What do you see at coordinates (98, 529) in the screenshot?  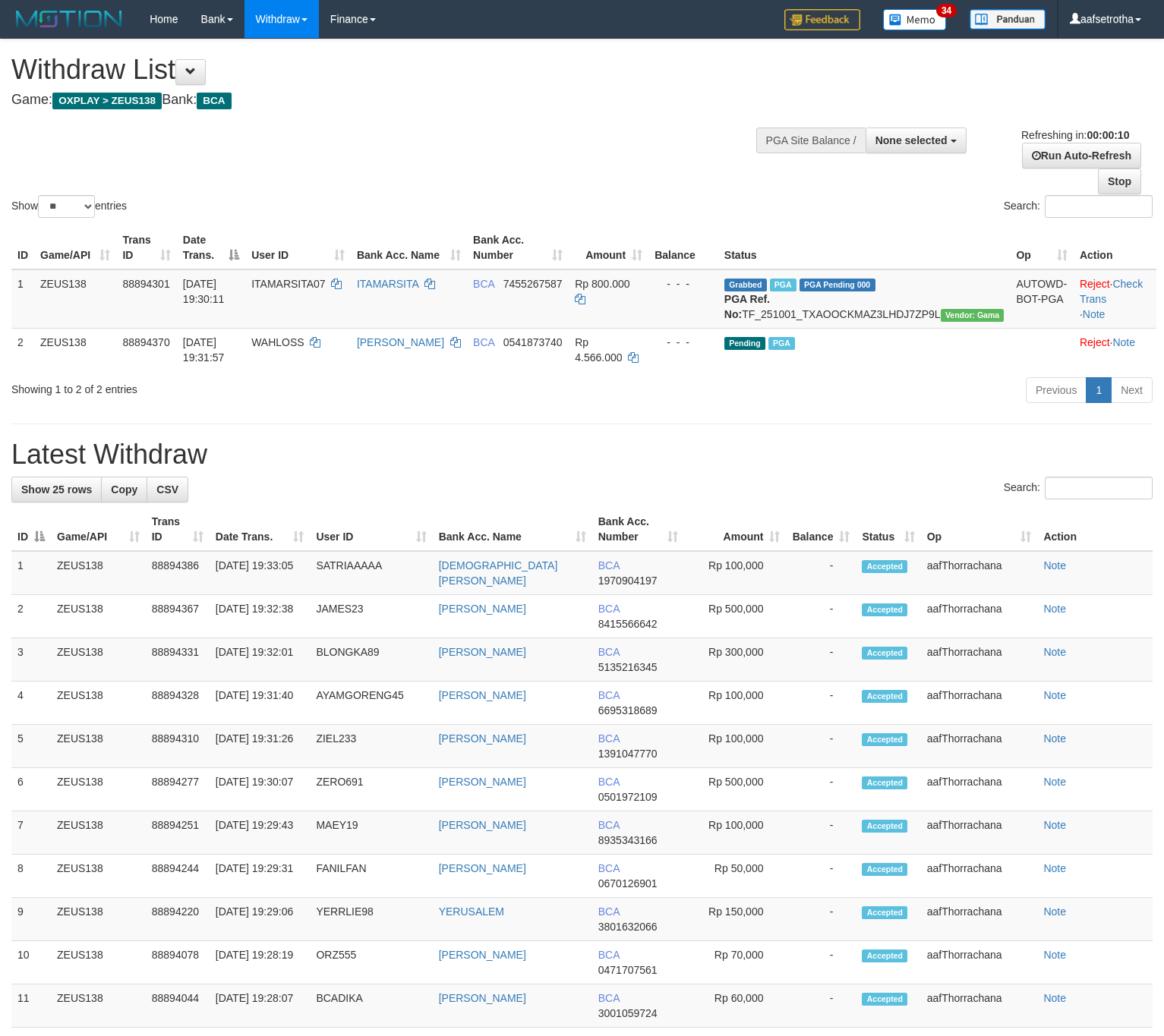 I see `th: Game/API: activate to sort column ascending` at bounding box center [98, 529].